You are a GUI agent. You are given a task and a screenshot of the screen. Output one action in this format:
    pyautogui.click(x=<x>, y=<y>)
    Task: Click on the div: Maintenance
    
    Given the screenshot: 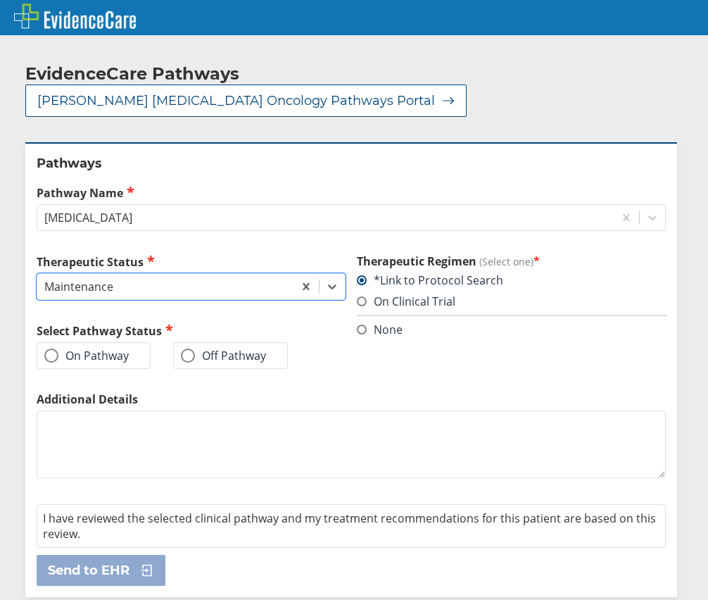 What is the action you would take?
    pyautogui.click(x=79, y=286)
    